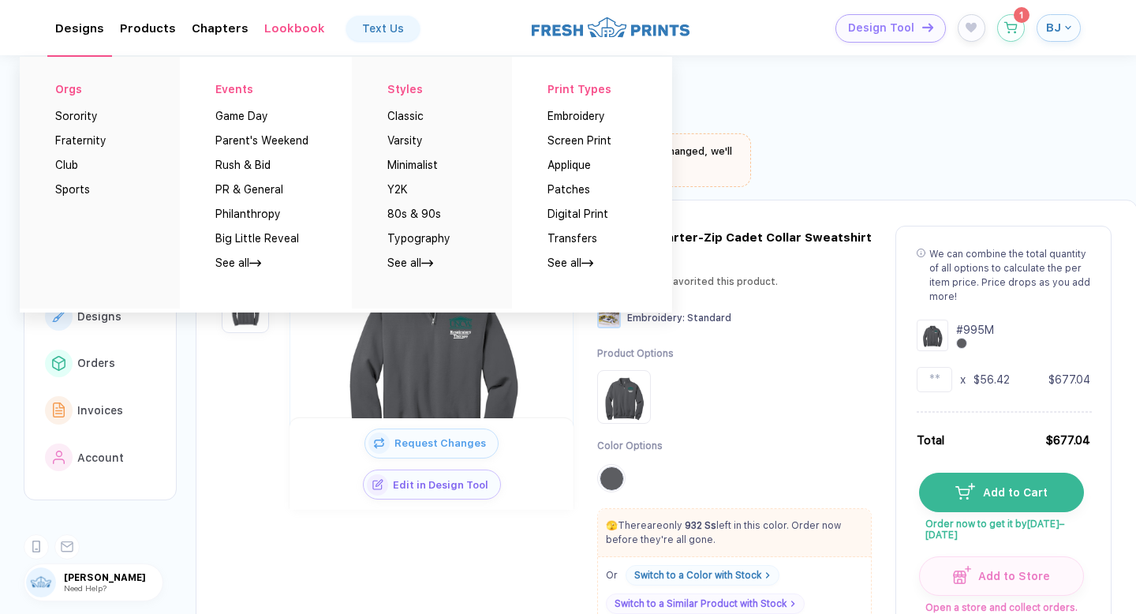  I want to click on button: link to iconInvoices, so click(102, 410).